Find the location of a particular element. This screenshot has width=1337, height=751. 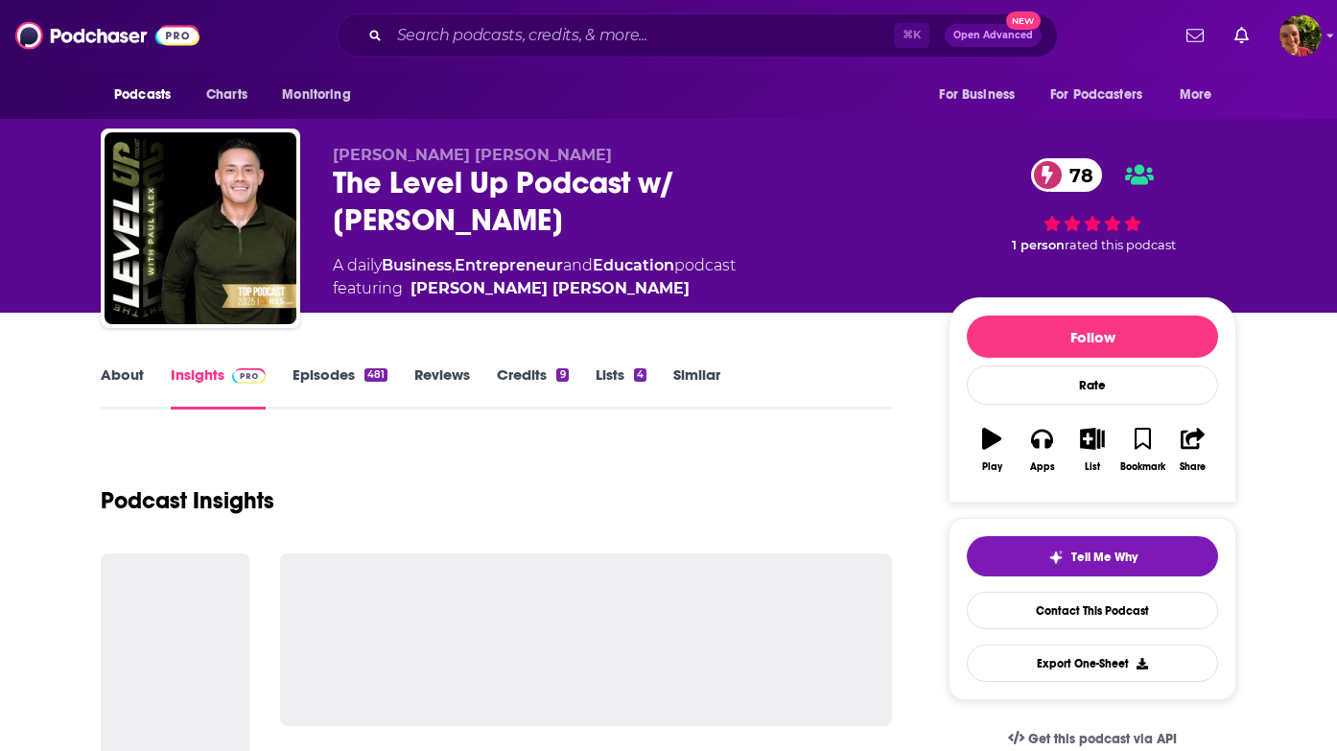

img: Podchaser - Follow, Share and Rate Podcasts is located at coordinates (107, 35).